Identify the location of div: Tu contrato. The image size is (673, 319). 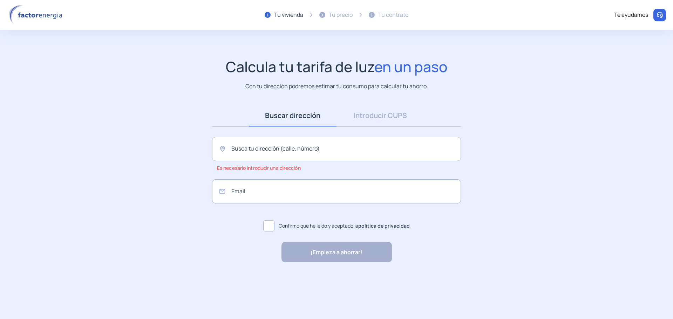
(393, 15).